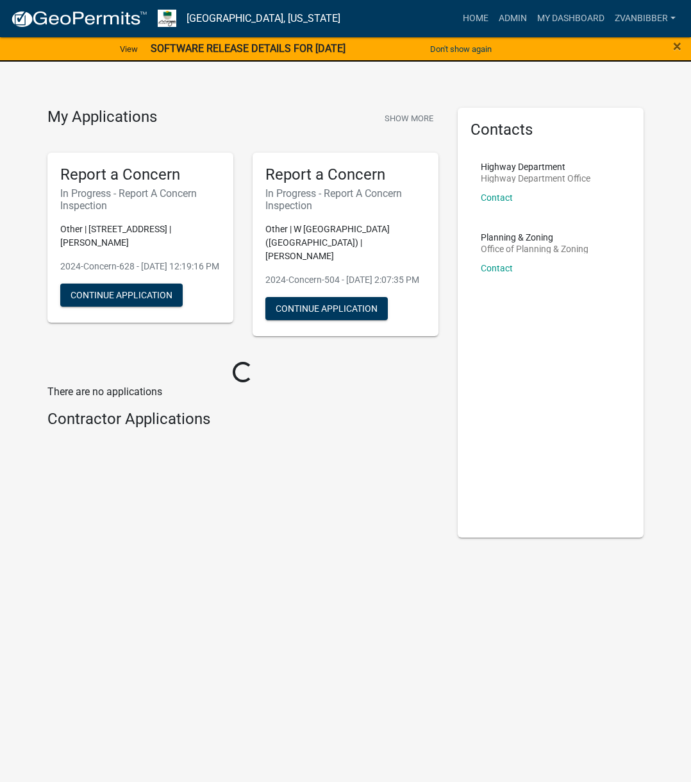  I want to click on h4: My Applications, so click(102, 117).